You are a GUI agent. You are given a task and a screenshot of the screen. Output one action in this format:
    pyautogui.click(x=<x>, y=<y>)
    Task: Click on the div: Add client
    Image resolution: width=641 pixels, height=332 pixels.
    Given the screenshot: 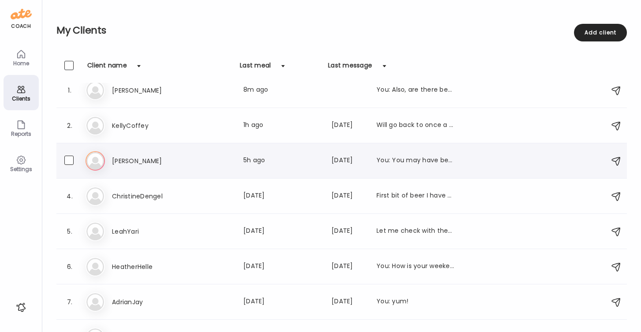 What is the action you would take?
    pyautogui.click(x=601, y=33)
    